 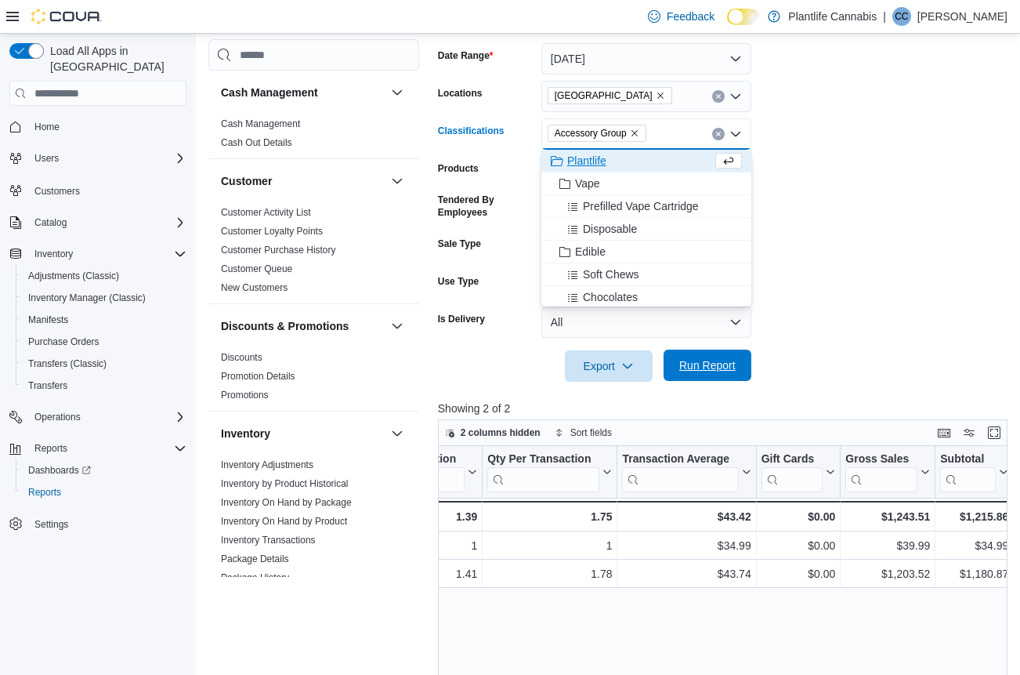 I want to click on button: Adjustments (Classic), so click(x=104, y=276).